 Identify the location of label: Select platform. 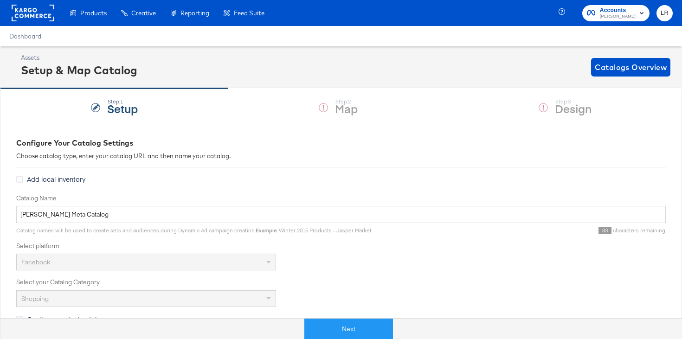
(341, 246).